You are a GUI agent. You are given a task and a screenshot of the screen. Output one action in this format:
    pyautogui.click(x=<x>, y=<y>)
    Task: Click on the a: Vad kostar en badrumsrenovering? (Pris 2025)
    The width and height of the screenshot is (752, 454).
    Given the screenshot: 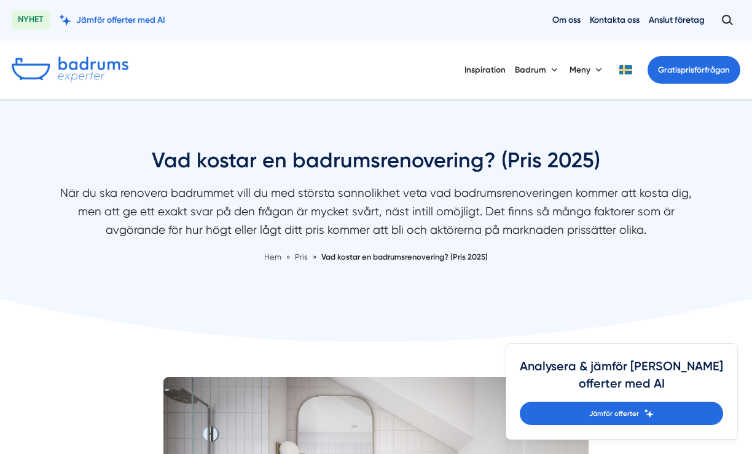 What is the action you would take?
    pyautogui.click(x=405, y=256)
    